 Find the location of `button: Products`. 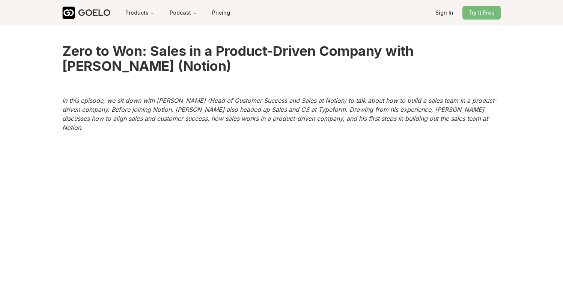

button: Products is located at coordinates (140, 13).